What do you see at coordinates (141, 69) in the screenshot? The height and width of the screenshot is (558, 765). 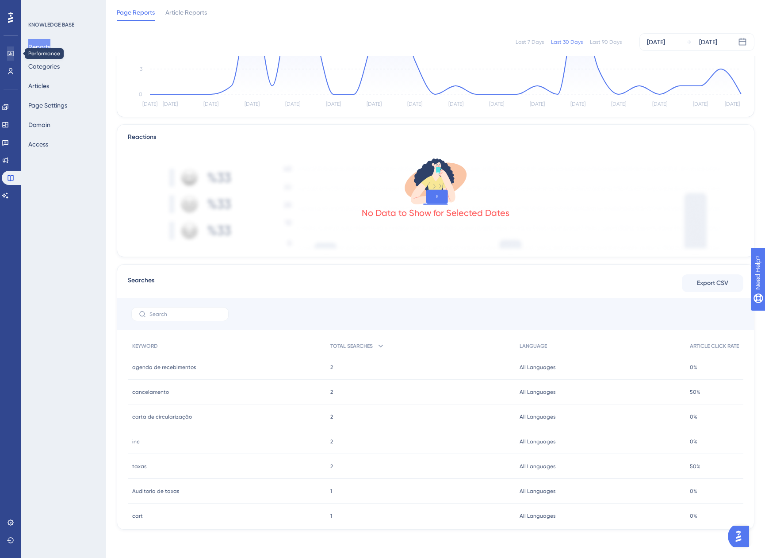 I see `tspan: 3` at bounding box center [141, 69].